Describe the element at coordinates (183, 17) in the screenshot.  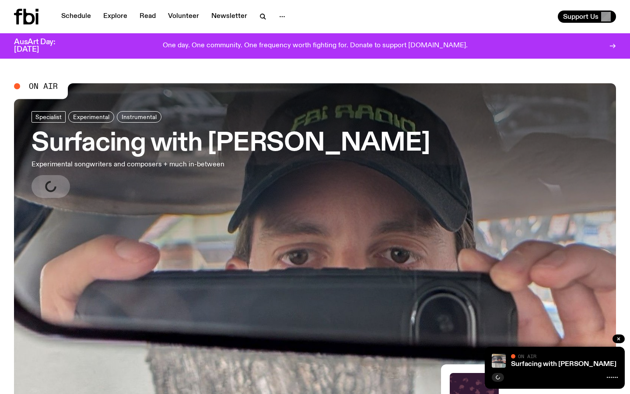
I see `a: Volunteer` at that location.